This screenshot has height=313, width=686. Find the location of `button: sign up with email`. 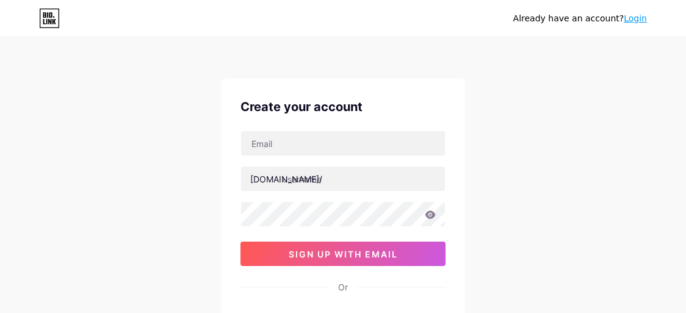

button: sign up with email is located at coordinates (343, 254).